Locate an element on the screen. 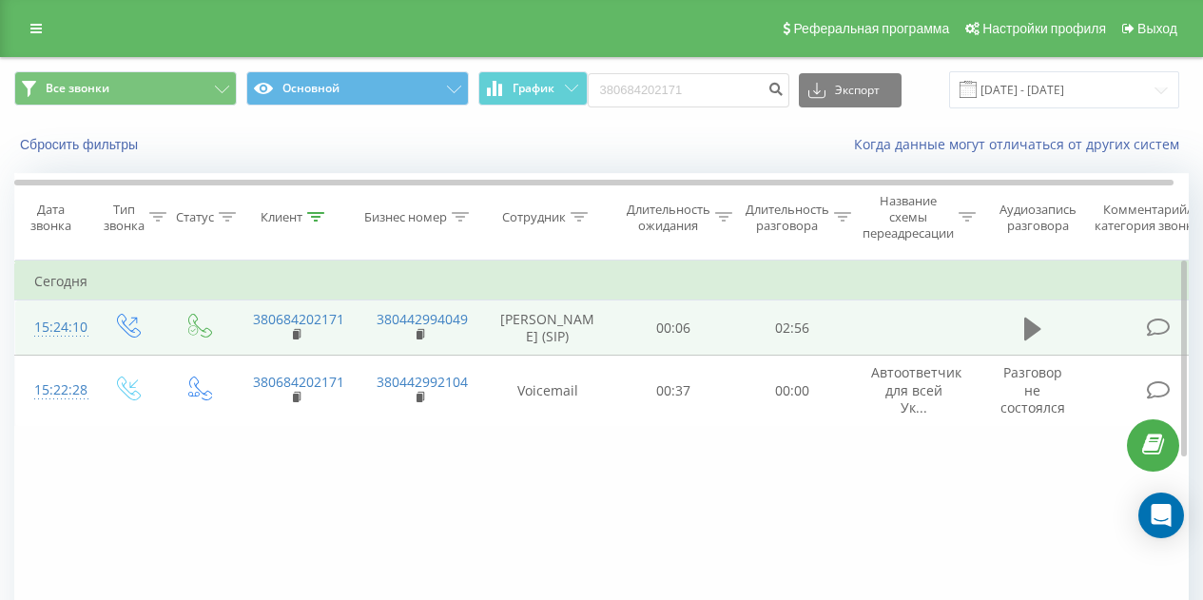  div: Клиент is located at coordinates (281, 217).